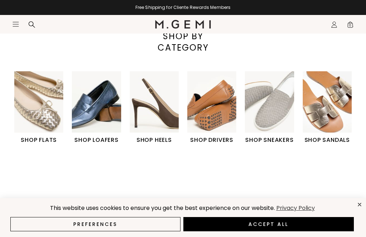 This screenshot has width=366, height=237. I want to click on div: 2 / 6, so click(100, 108).